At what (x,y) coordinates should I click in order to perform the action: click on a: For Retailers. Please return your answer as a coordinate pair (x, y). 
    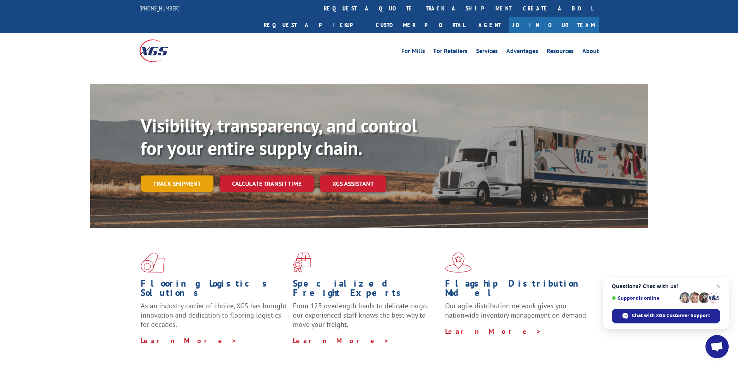
    Looking at the image, I should click on (450, 52).